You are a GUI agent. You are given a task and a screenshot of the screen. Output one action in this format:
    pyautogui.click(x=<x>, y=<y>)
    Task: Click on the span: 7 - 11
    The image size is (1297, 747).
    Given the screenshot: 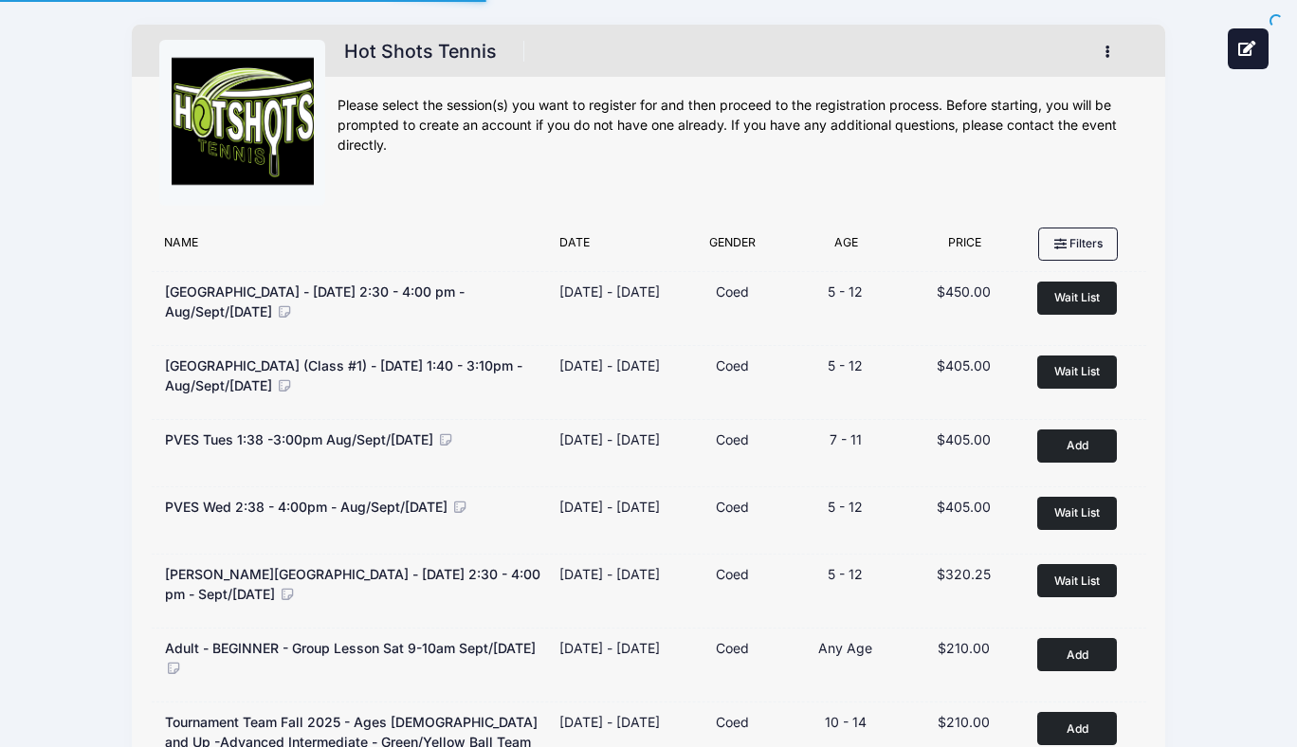 What is the action you would take?
    pyautogui.click(x=846, y=439)
    